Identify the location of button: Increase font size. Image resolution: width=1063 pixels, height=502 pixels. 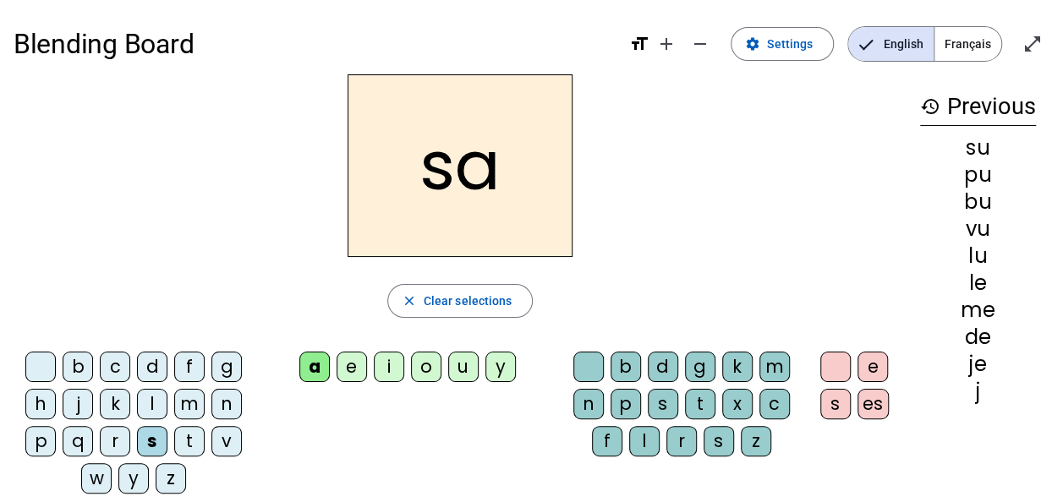
(666, 44).